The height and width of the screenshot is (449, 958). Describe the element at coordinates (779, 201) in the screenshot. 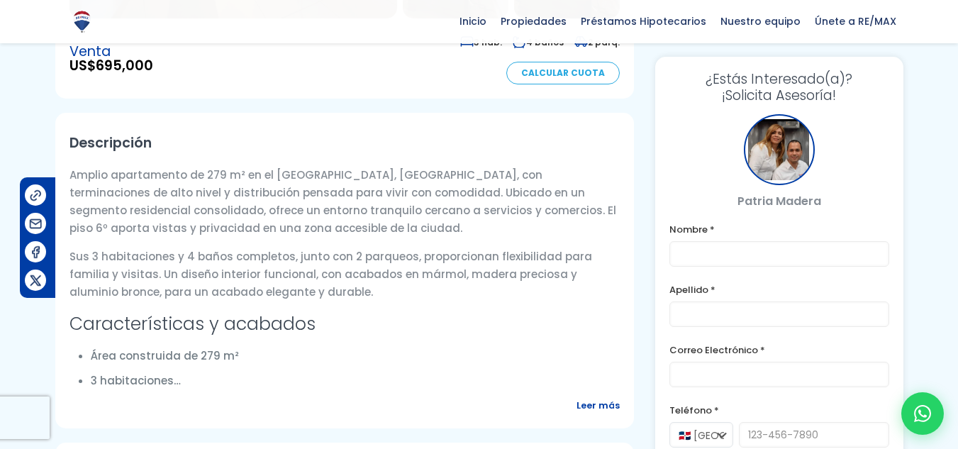

I see `p: Patria Madera` at that location.